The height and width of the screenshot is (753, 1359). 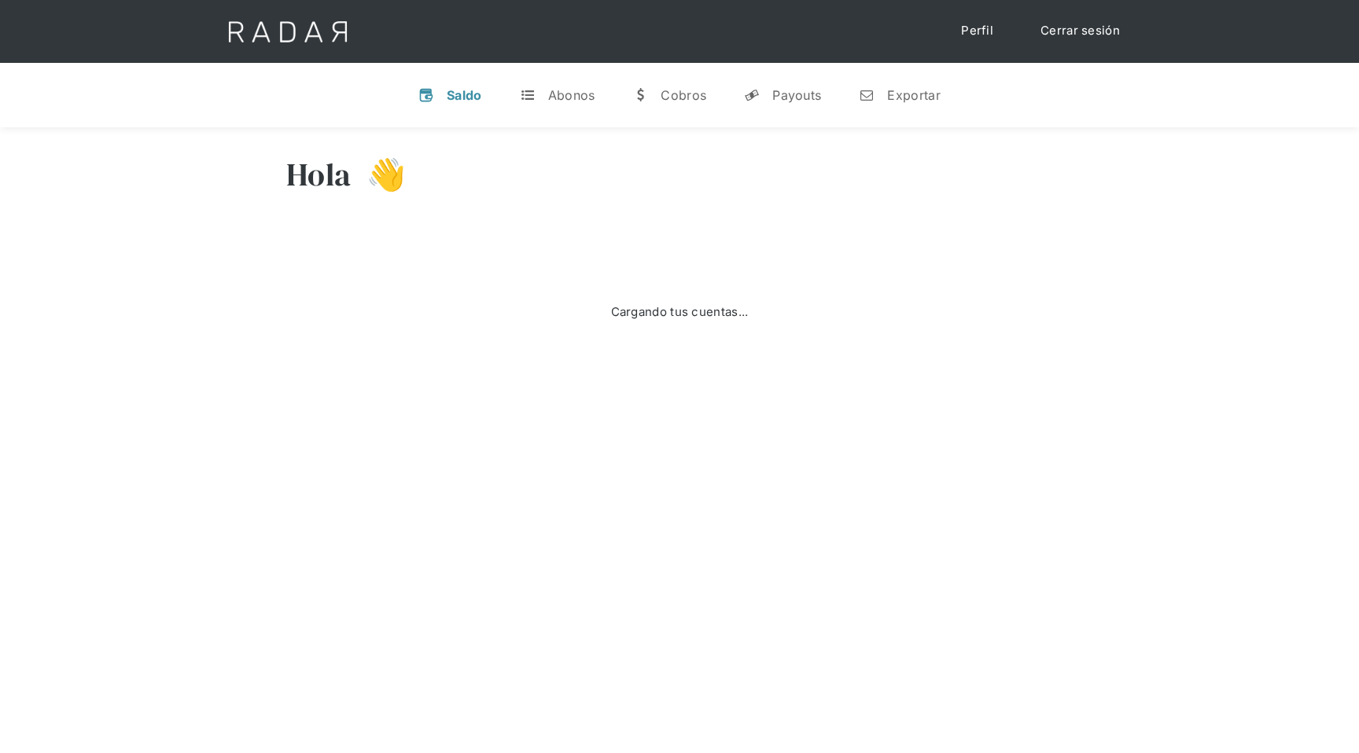 What do you see at coordinates (572, 95) in the screenshot?
I see `div: Abonos` at bounding box center [572, 95].